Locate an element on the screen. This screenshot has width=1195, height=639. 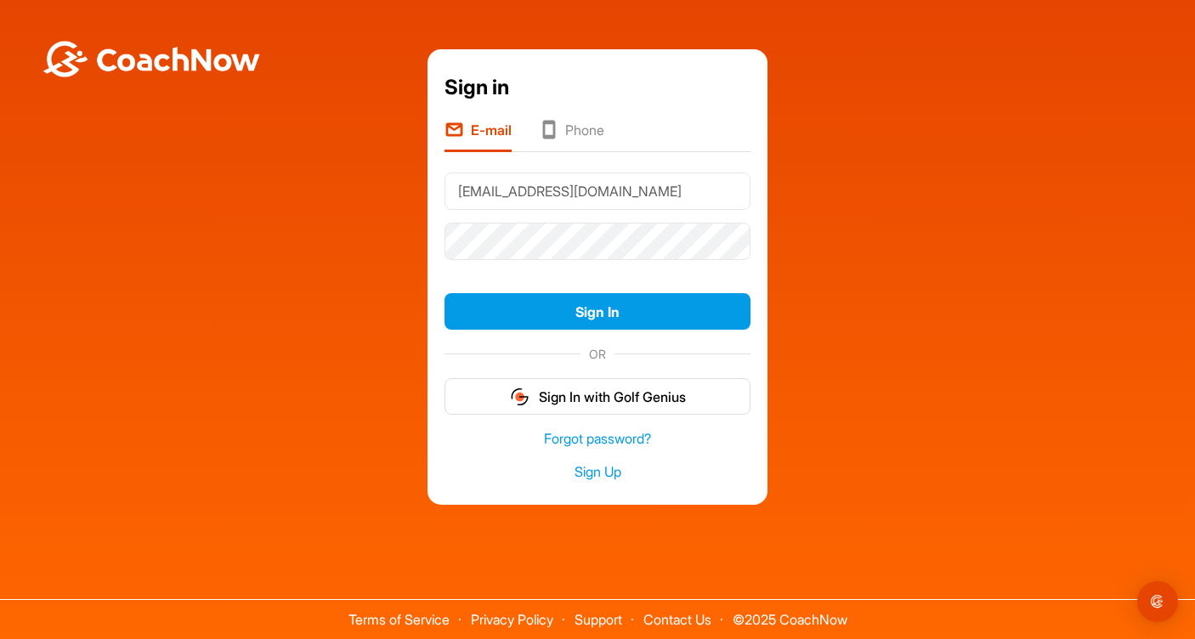
a: Terms of Service is located at coordinates (399, 620).